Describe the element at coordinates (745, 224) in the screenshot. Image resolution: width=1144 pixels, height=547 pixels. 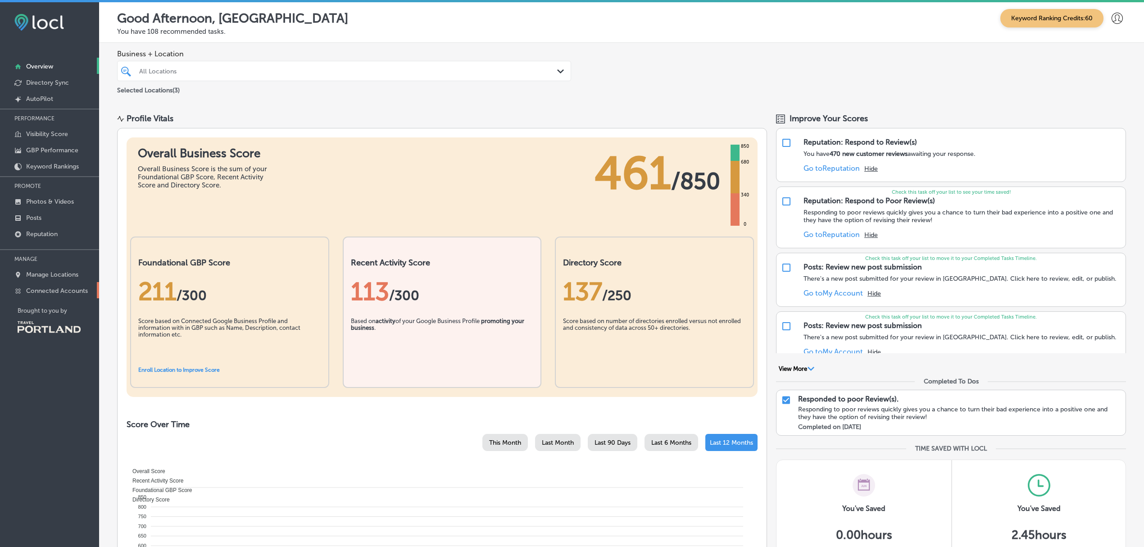
I see `div: 0` at that location.